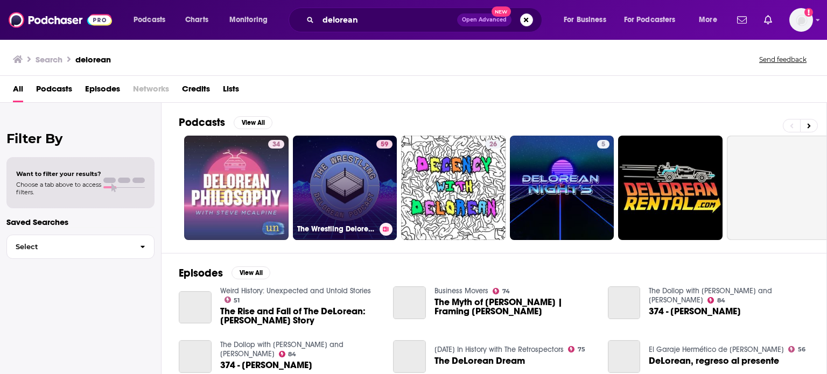 Image resolution: width=827 pixels, height=374 pixels. Describe the element at coordinates (461, 291) in the screenshot. I see `a: Business Movers` at that location.